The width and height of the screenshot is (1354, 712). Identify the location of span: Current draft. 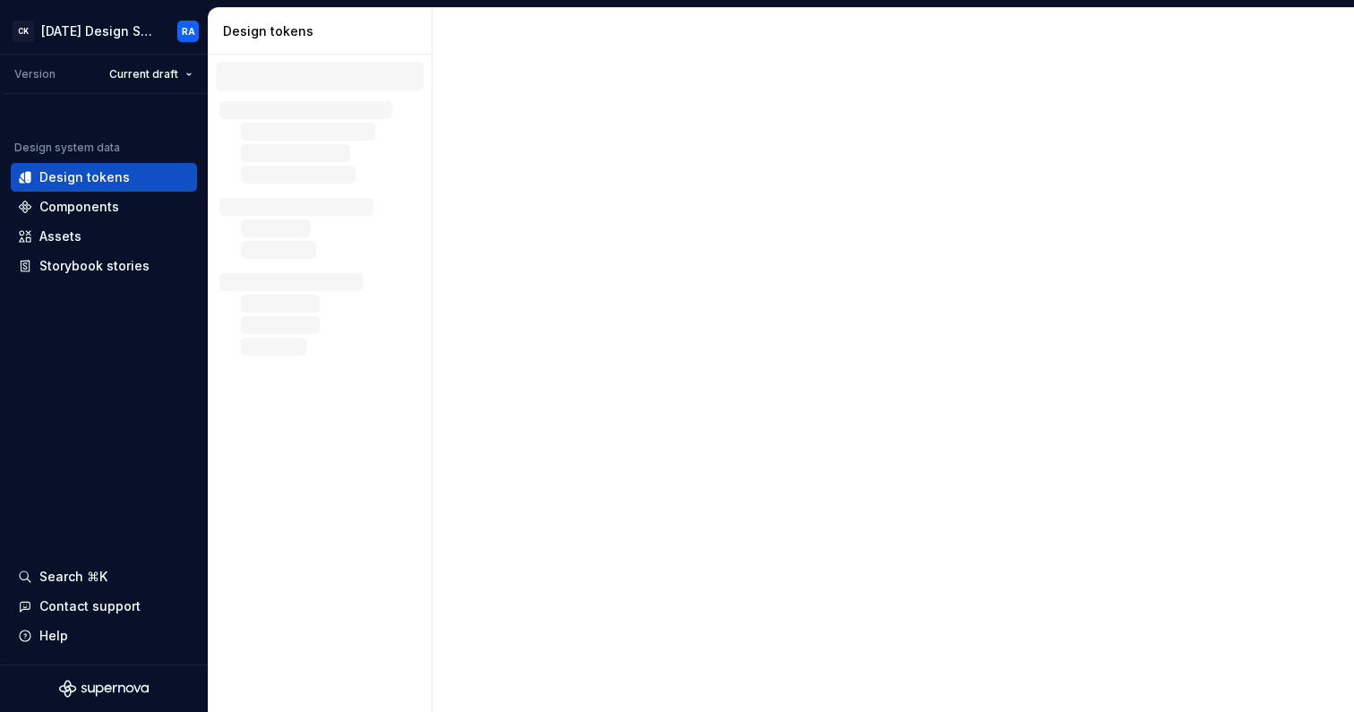
(143, 74).